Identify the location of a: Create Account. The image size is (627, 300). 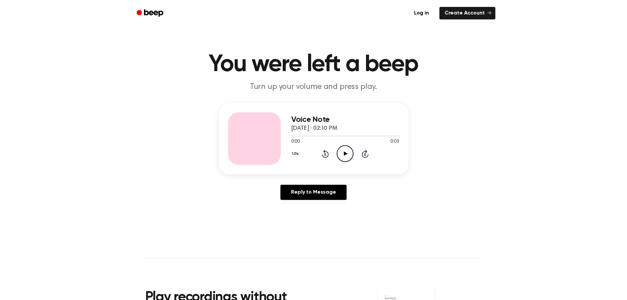
(467, 13).